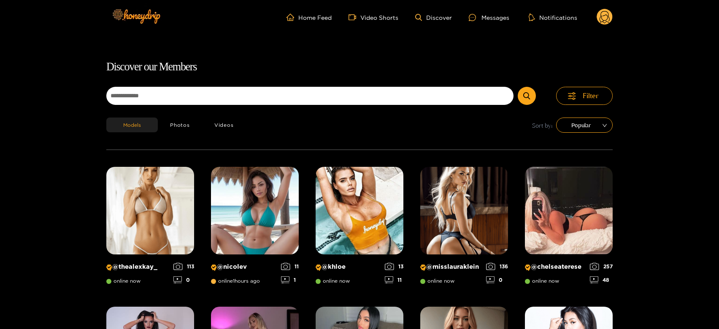 This screenshot has height=329, width=719. Describe the element at coordinates (433, 17) in the screenshot. I see `a: Discover` at that location.